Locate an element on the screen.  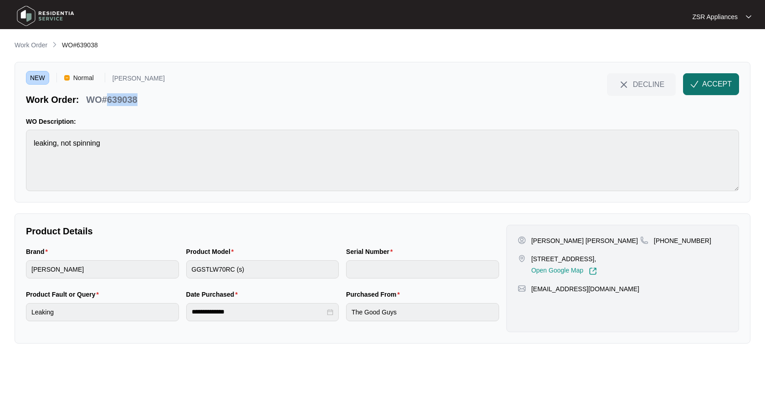
span: DECLINE is located at coordinates (649, 84).